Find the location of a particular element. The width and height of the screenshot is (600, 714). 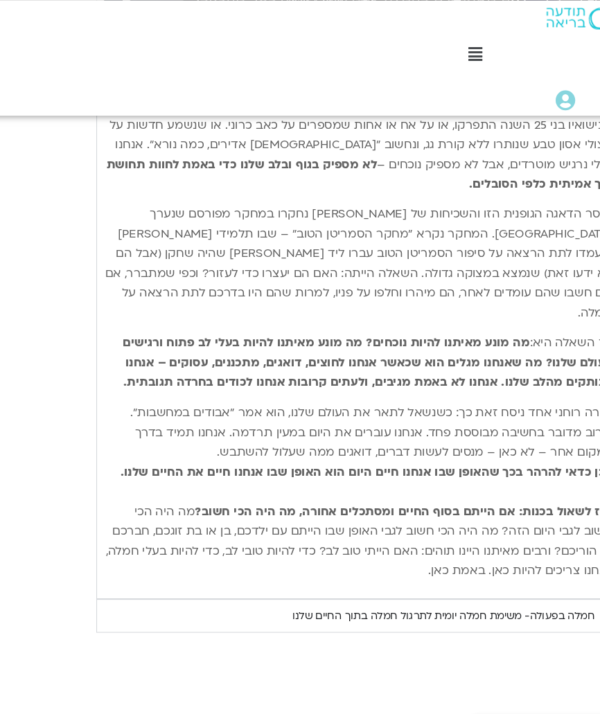

a: הצטרפות למועדון תודעה בריאה is located at coordinates (299, 693).